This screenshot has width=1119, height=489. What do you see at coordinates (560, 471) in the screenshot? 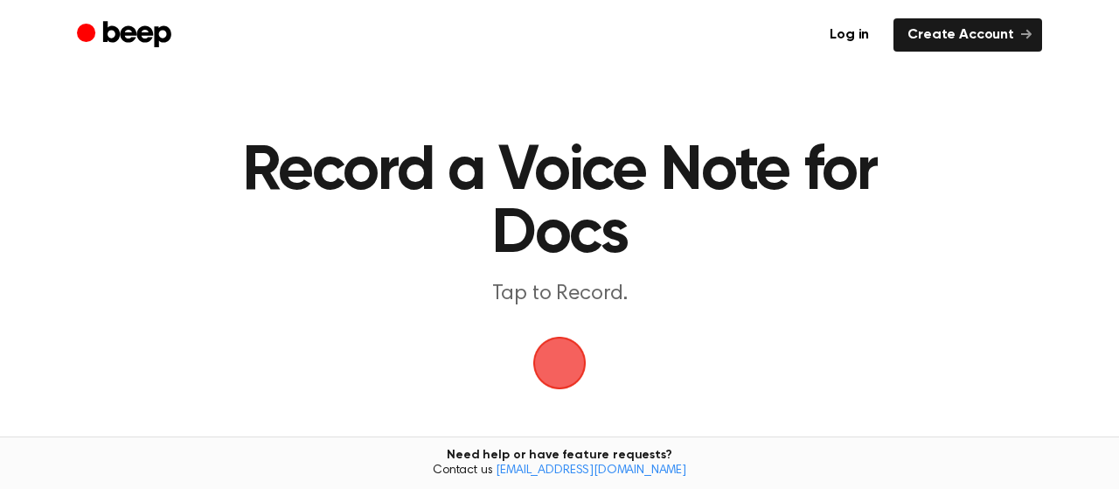
I see `span: Contact us` at bounding box center [560, 471].